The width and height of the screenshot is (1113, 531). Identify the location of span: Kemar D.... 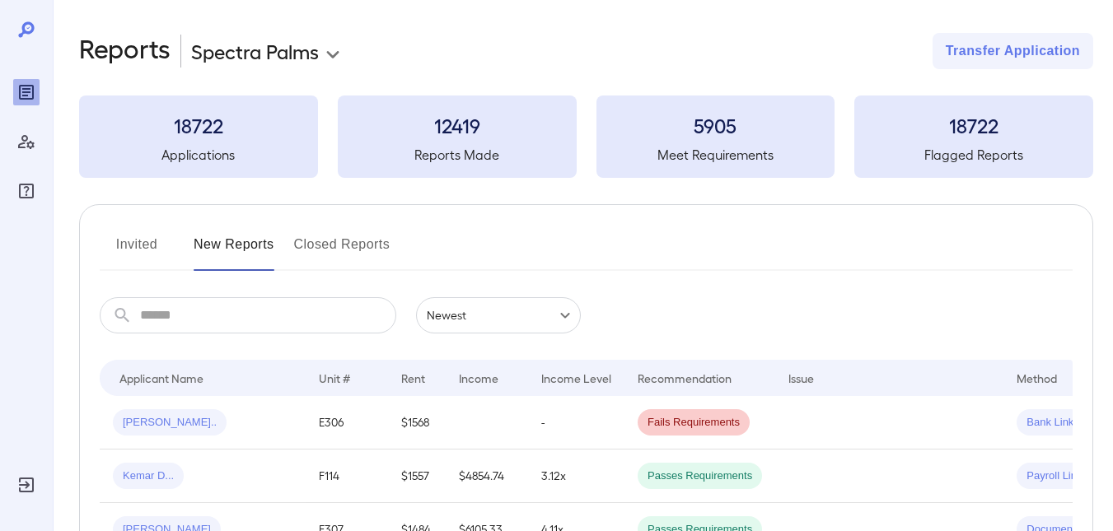
(148, 476).